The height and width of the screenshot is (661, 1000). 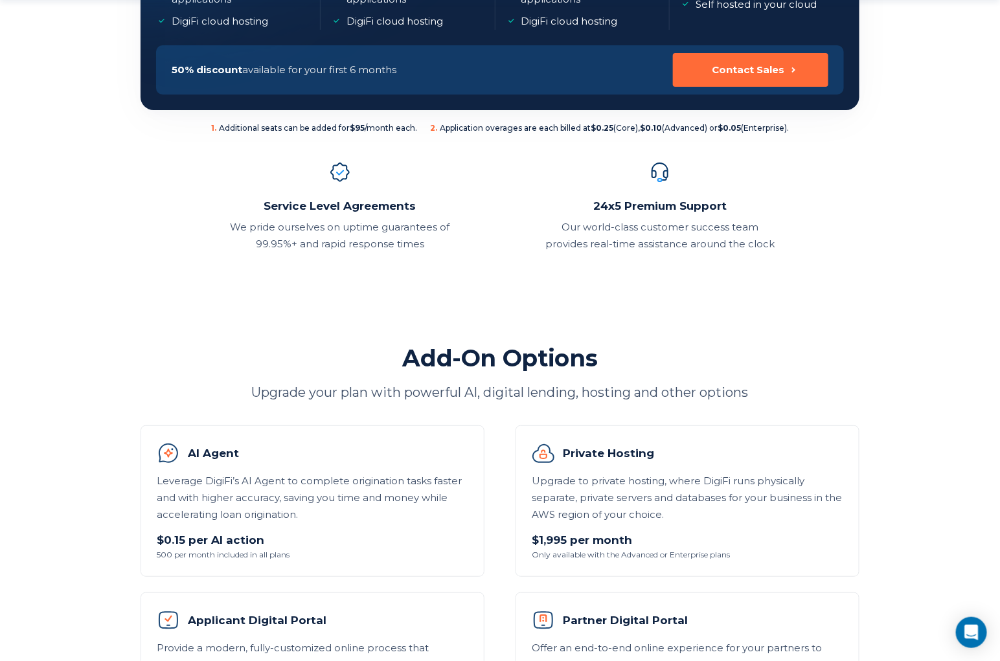 I want to click on p: Our world-class customer success team provides real-time assistance around the clock, so click(x=660, y=236).